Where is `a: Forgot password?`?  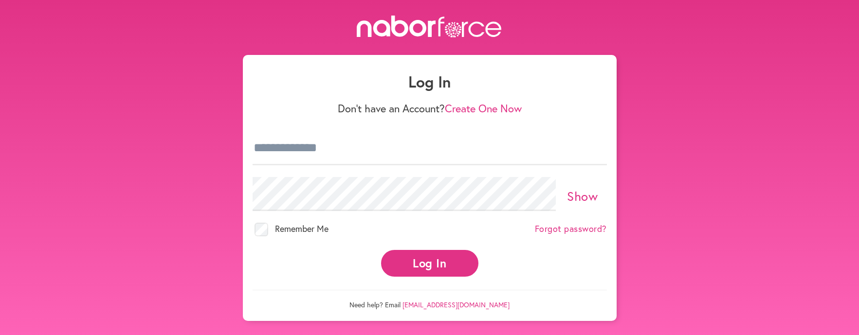
a: Forgot password? is located at coordinates (571, 229).